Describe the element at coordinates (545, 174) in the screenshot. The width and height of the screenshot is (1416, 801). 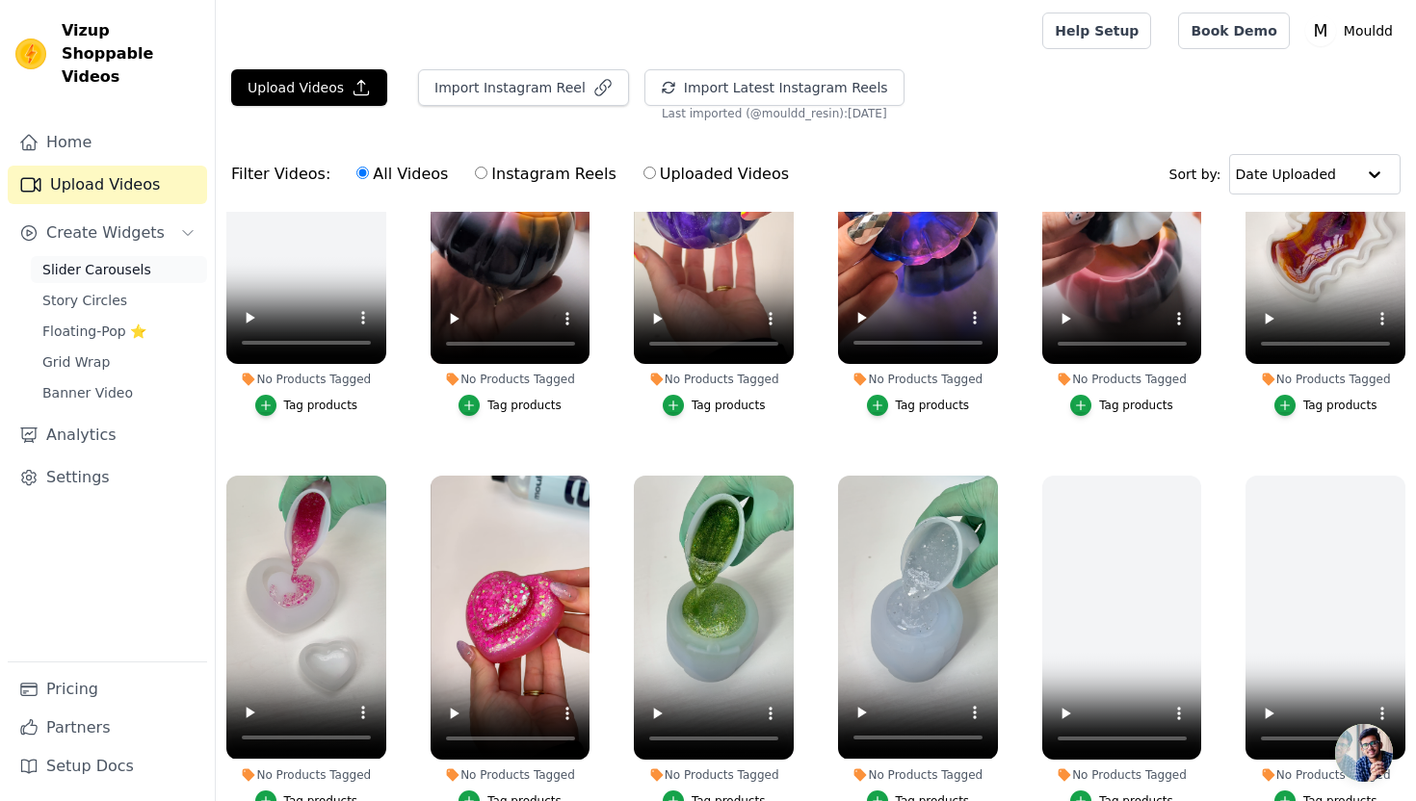
I see `label: Instagram Reels` at that location.